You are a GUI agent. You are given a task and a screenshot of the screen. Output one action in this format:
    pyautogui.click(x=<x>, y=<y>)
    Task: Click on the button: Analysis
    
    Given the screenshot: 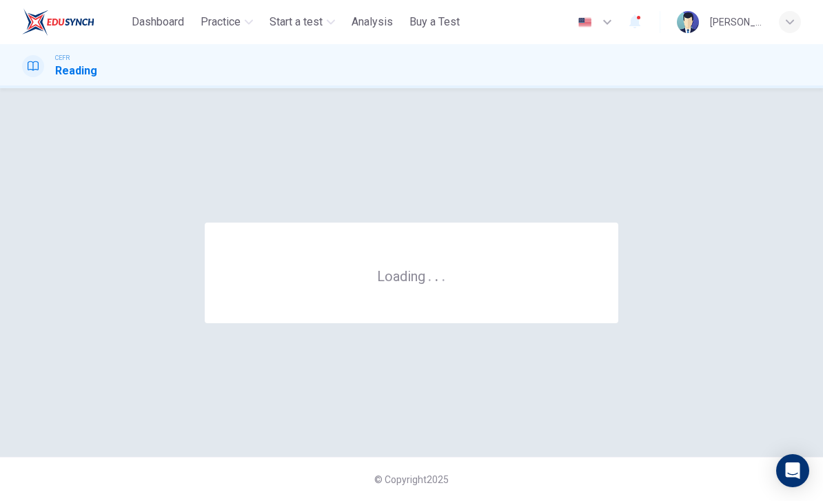 What is the action you would take?
    pyautogui.click(x=372, y=22)
    